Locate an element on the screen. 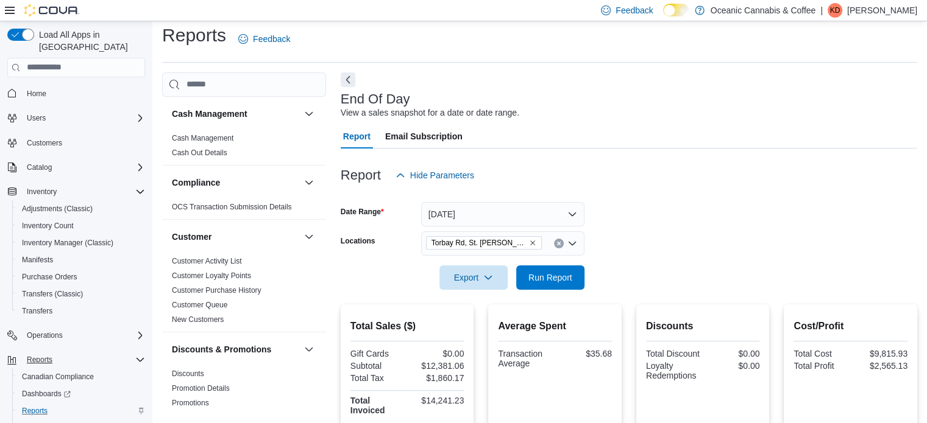 The height and width of the screenshot is (423, 927). button: Users is located at coordinates (76, 118).